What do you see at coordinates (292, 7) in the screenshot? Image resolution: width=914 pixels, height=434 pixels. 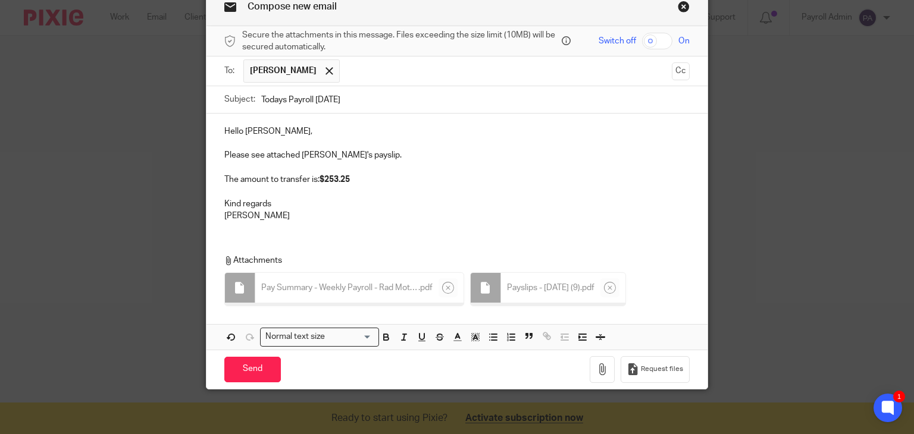 I see `span: Compose new email` at bounding box center [292, 7].